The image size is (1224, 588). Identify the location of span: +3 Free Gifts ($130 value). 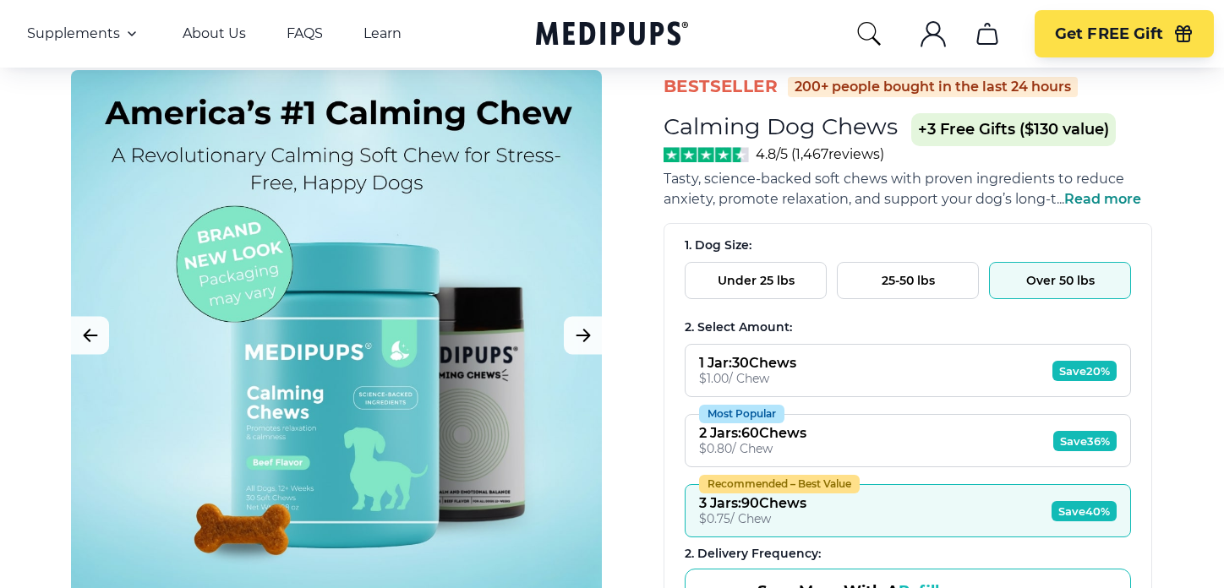
(1014, 129).